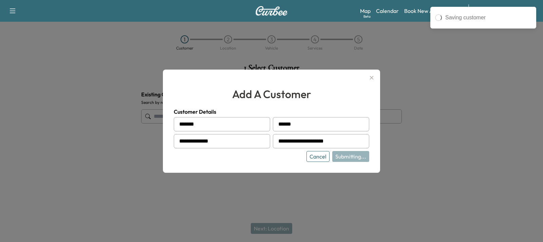 This screenshot has height=242, width=543. Describe the element at coordinates (488, 18) in the screenshot. I see `div: Saving customer` at that location.